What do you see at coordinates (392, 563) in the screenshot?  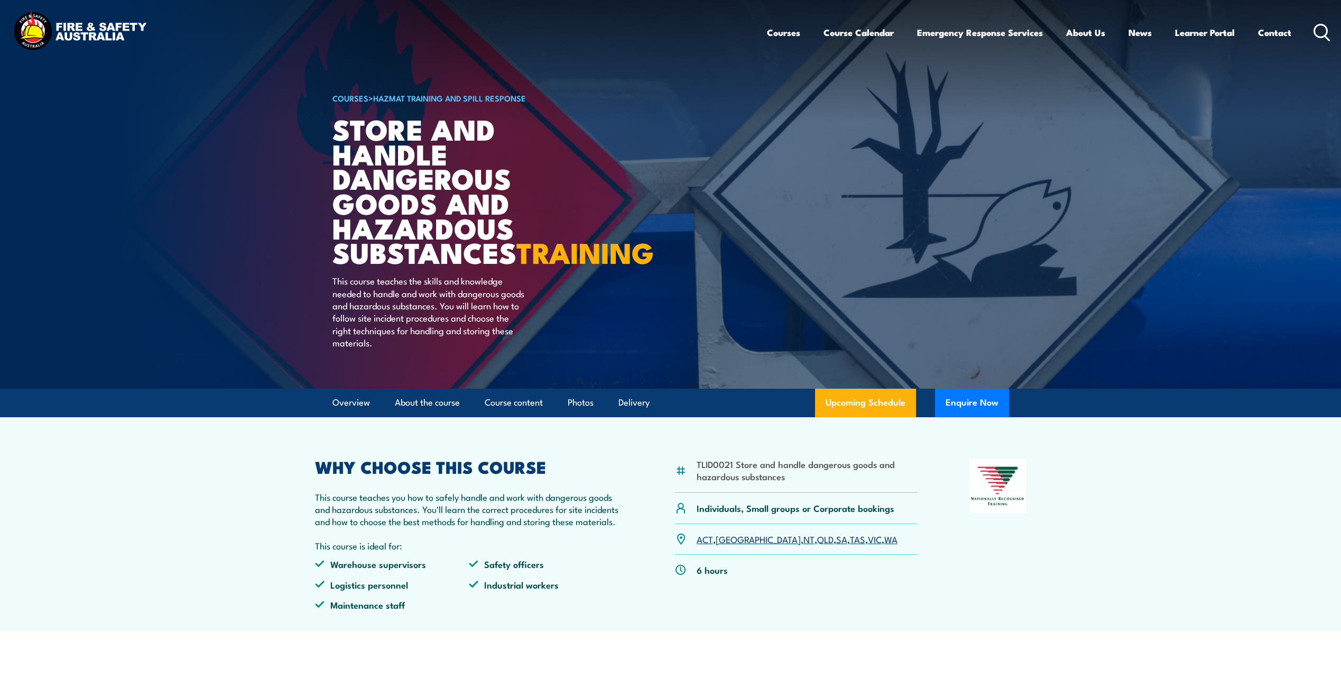 I see `li: Warehouse supervisors` at bounding box center [392, 563].